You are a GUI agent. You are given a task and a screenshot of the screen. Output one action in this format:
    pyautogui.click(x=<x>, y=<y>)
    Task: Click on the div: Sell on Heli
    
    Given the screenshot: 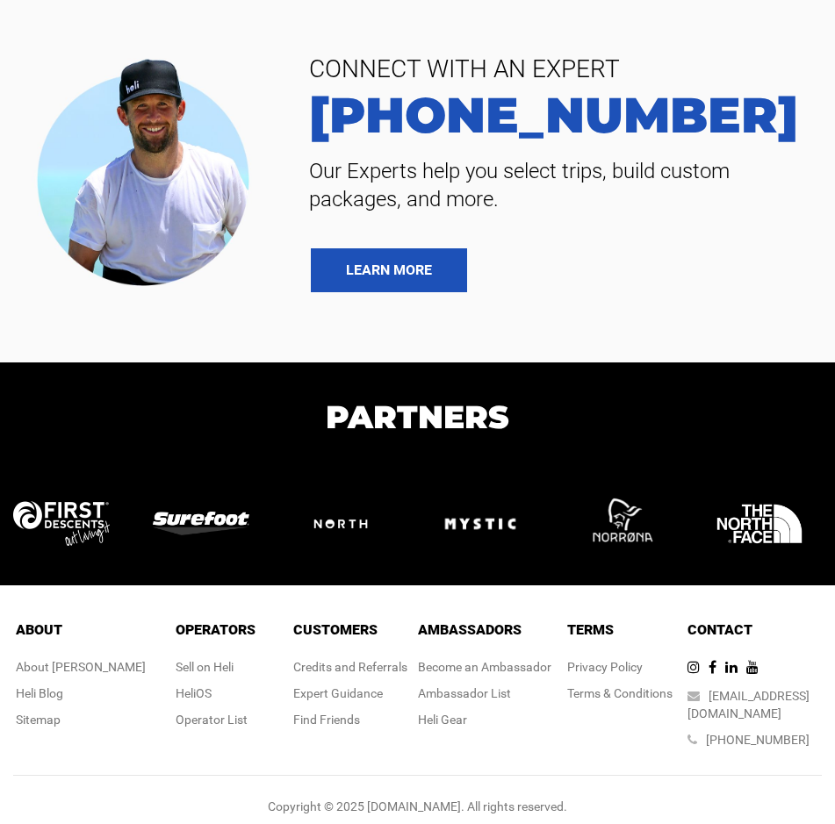 What is the action you would take?
    pyautogui.click(x=215, y=667)
    